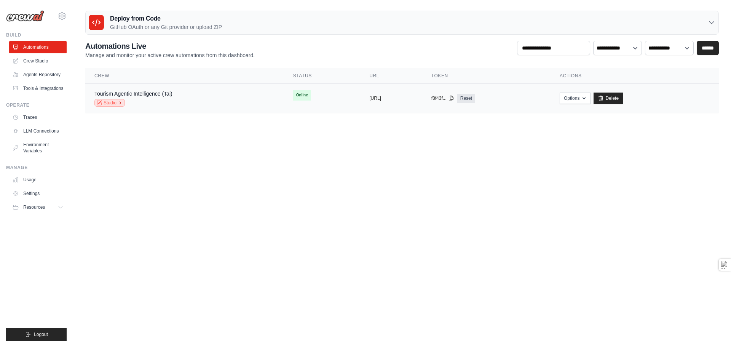 This screenshot has height=347, width=731. What do you see at coordinates (38, 61) in the screenshot?
I see `a: Crew Studio` at bounding box center [38, 61].